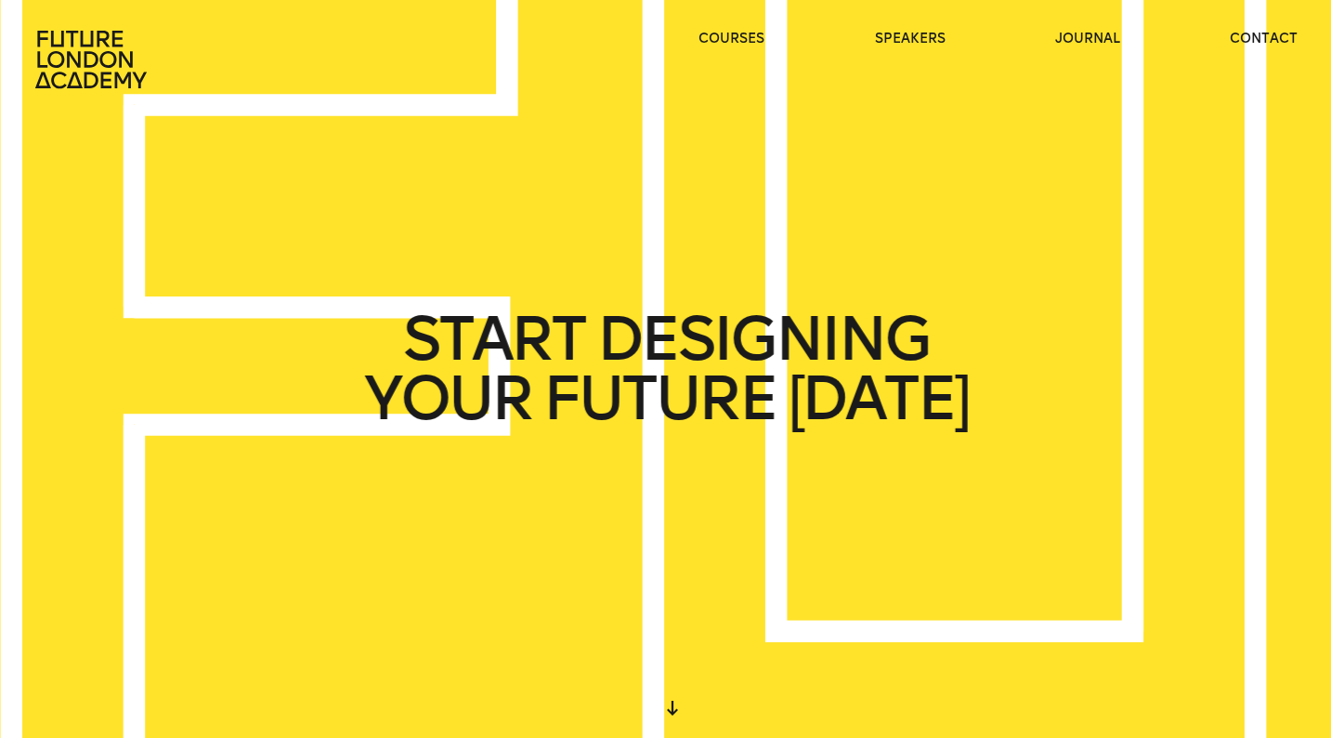  What do you see at coordinates (762, 339) in the screenshot?
I see `span: DESIGNING` at bounding box center [762, 339].